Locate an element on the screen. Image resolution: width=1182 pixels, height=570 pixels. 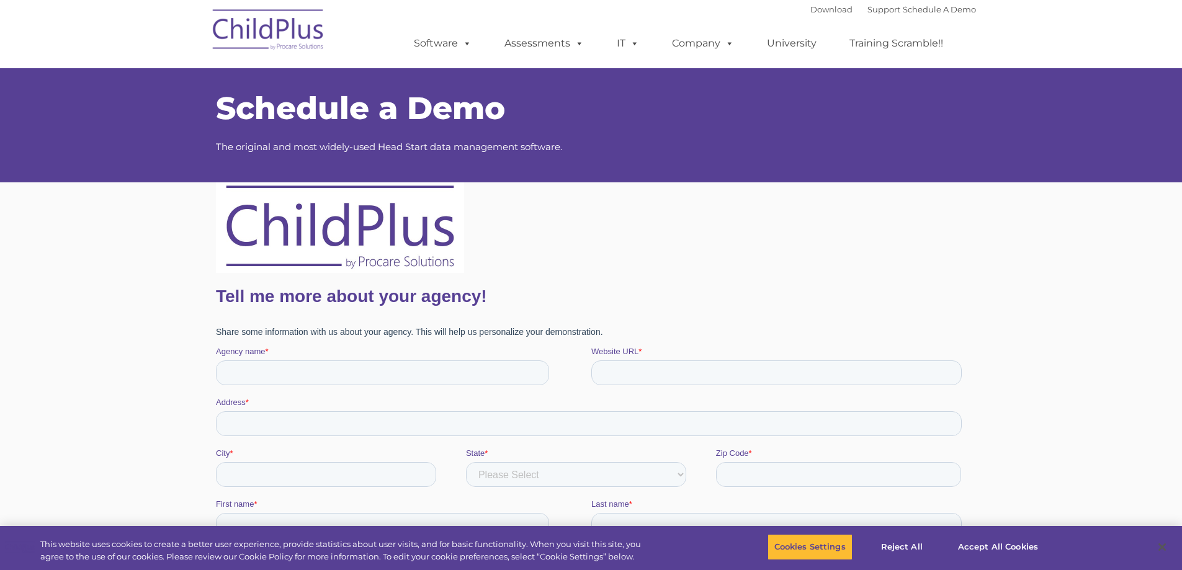
a: Download is located at coordinates (831, 9).